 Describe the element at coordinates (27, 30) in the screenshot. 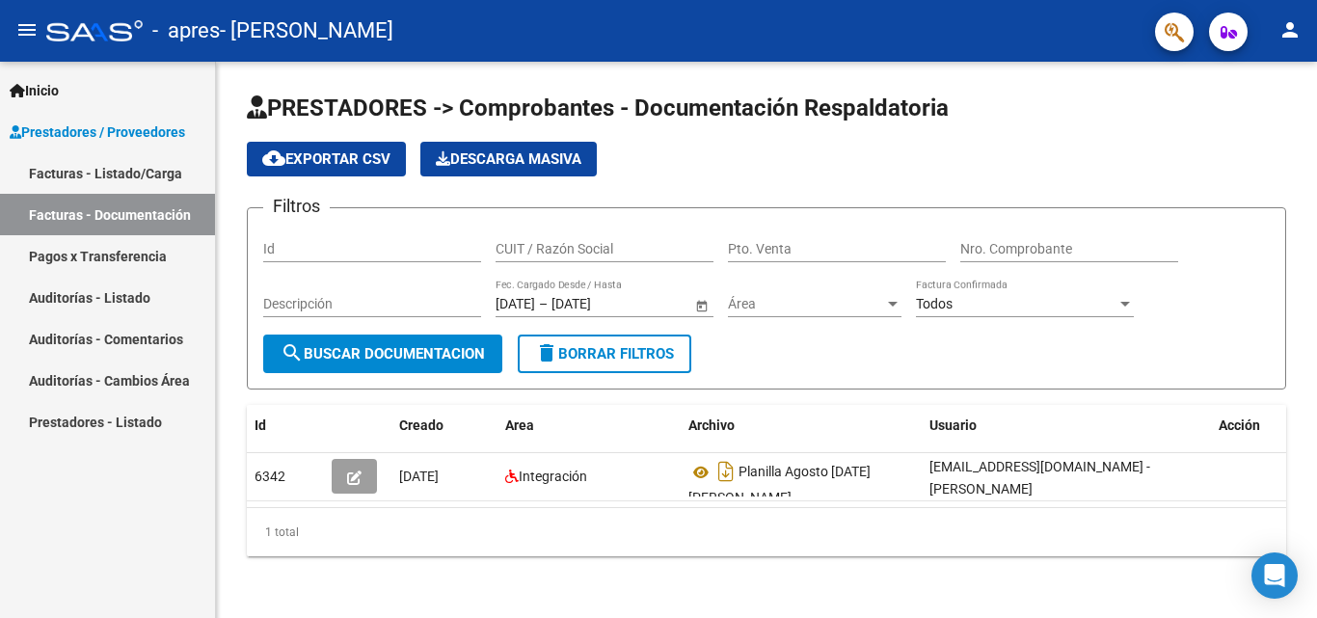

I see `mat-icon: menu` at that location.